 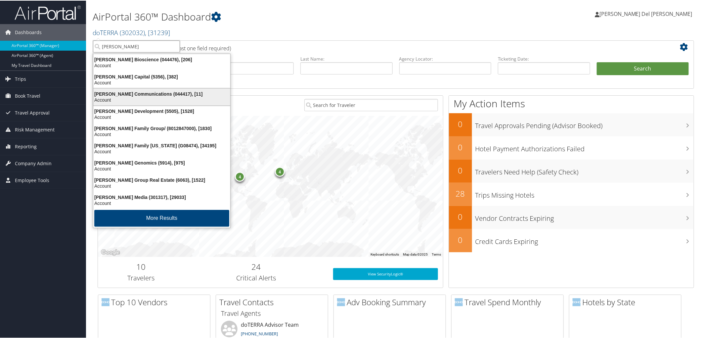 I want to click on h2: Hotels by State, so click(x=627, y=301).